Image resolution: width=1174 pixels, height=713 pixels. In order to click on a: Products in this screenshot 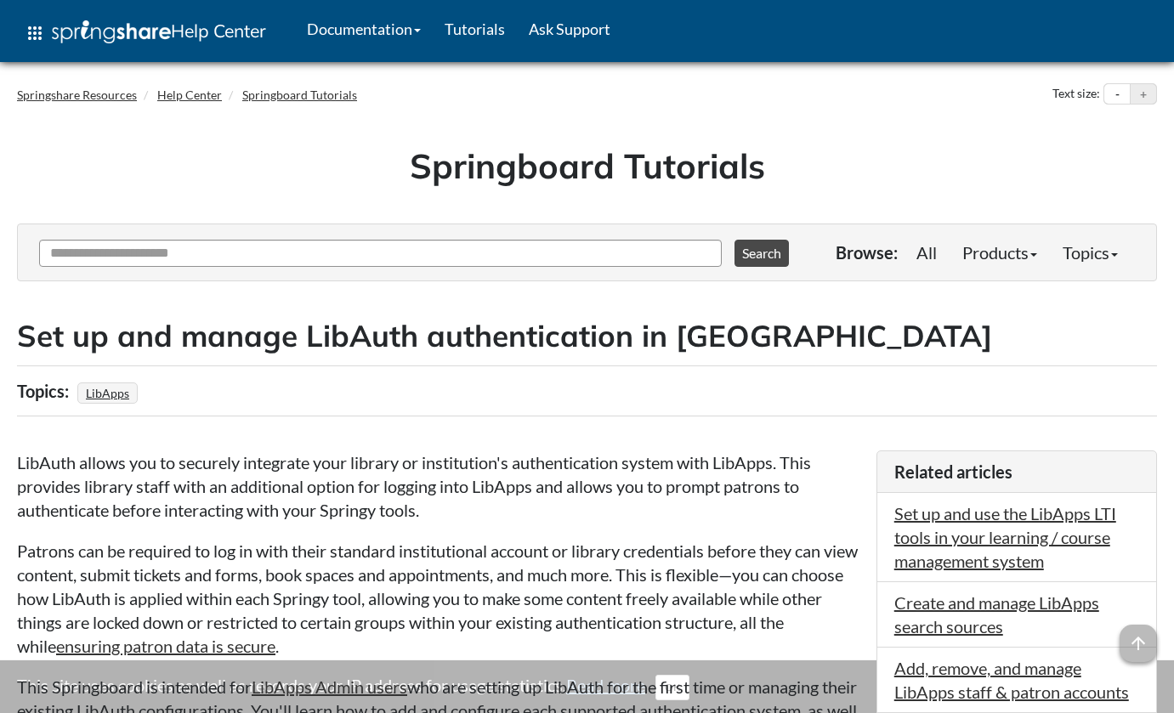, I will do `click(1000, 253)`.